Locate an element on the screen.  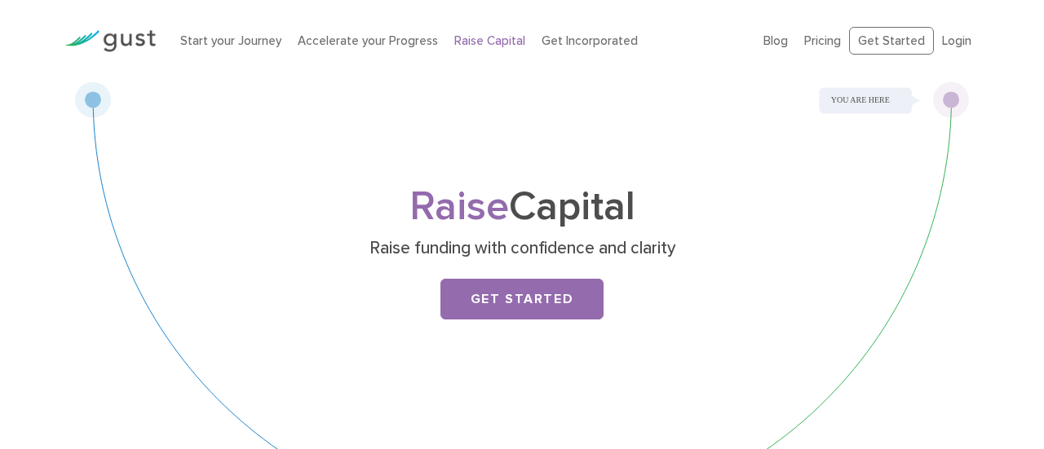
a: Pricing is located at coordinates (822, 41).